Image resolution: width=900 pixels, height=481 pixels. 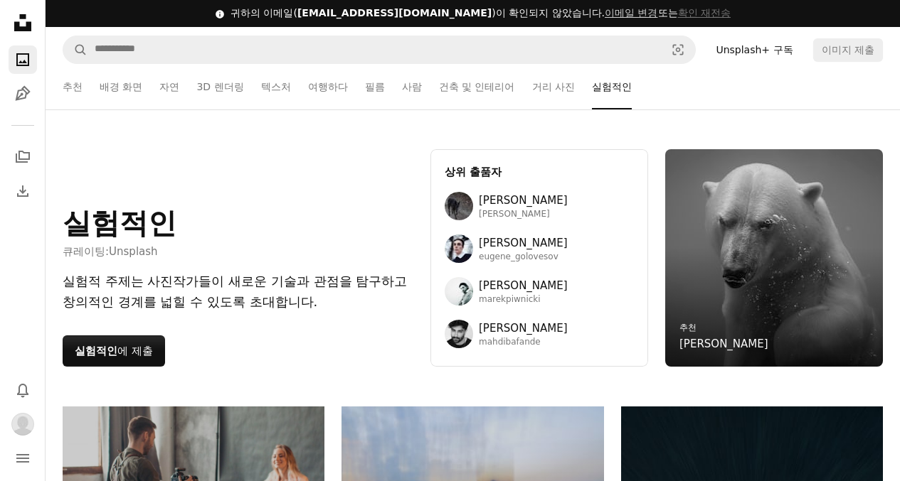 I want to click on a: 여행하다, so click(x=328, y=87).